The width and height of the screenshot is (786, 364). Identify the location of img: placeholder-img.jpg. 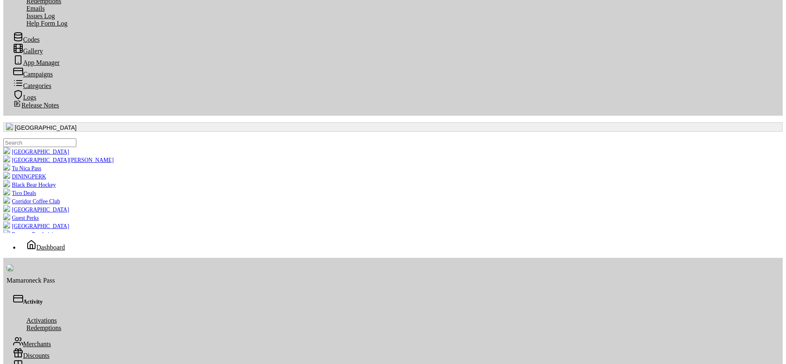
(393, 267).